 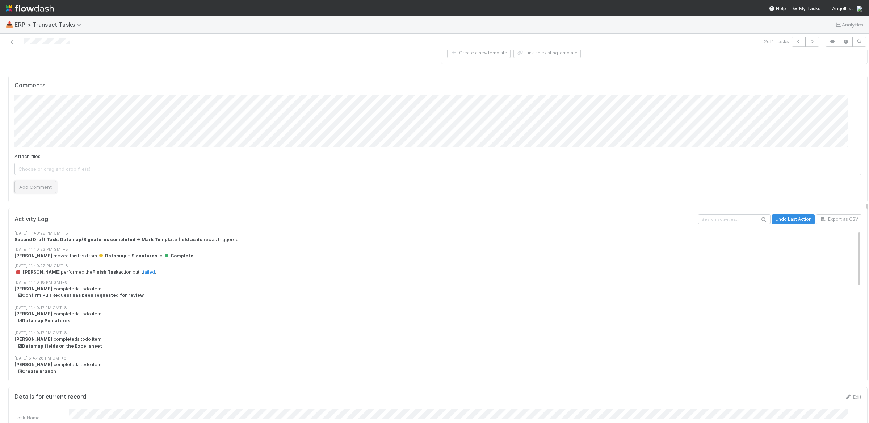 I want to click on button: Export as CSV, so click(x=839, y=219).